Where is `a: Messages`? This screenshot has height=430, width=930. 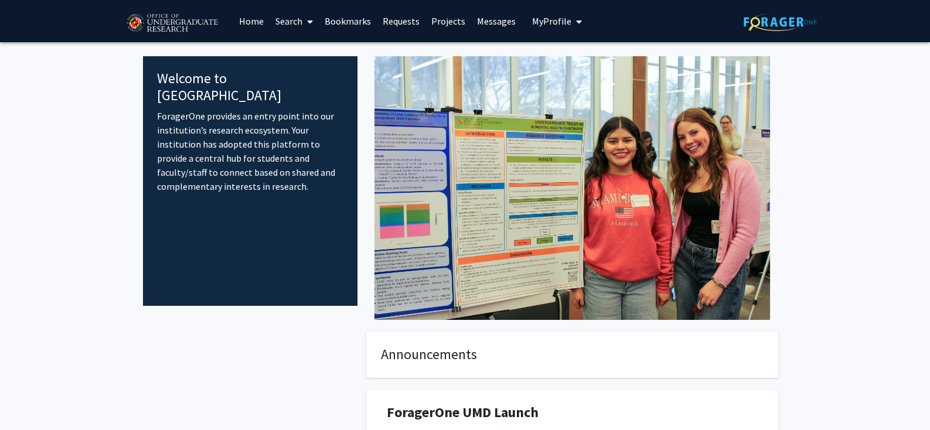
a: Messages is located at coordinates (496, 21).